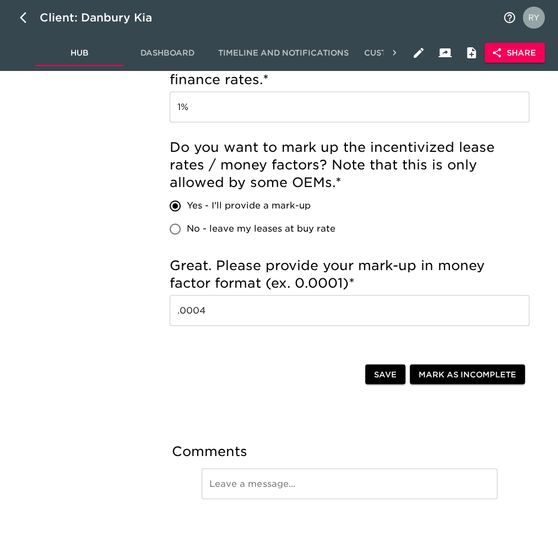  What do you see at coordinates (79, 53) in the screenshot?
I see `span: Hub` at bounding box center [79, 53].